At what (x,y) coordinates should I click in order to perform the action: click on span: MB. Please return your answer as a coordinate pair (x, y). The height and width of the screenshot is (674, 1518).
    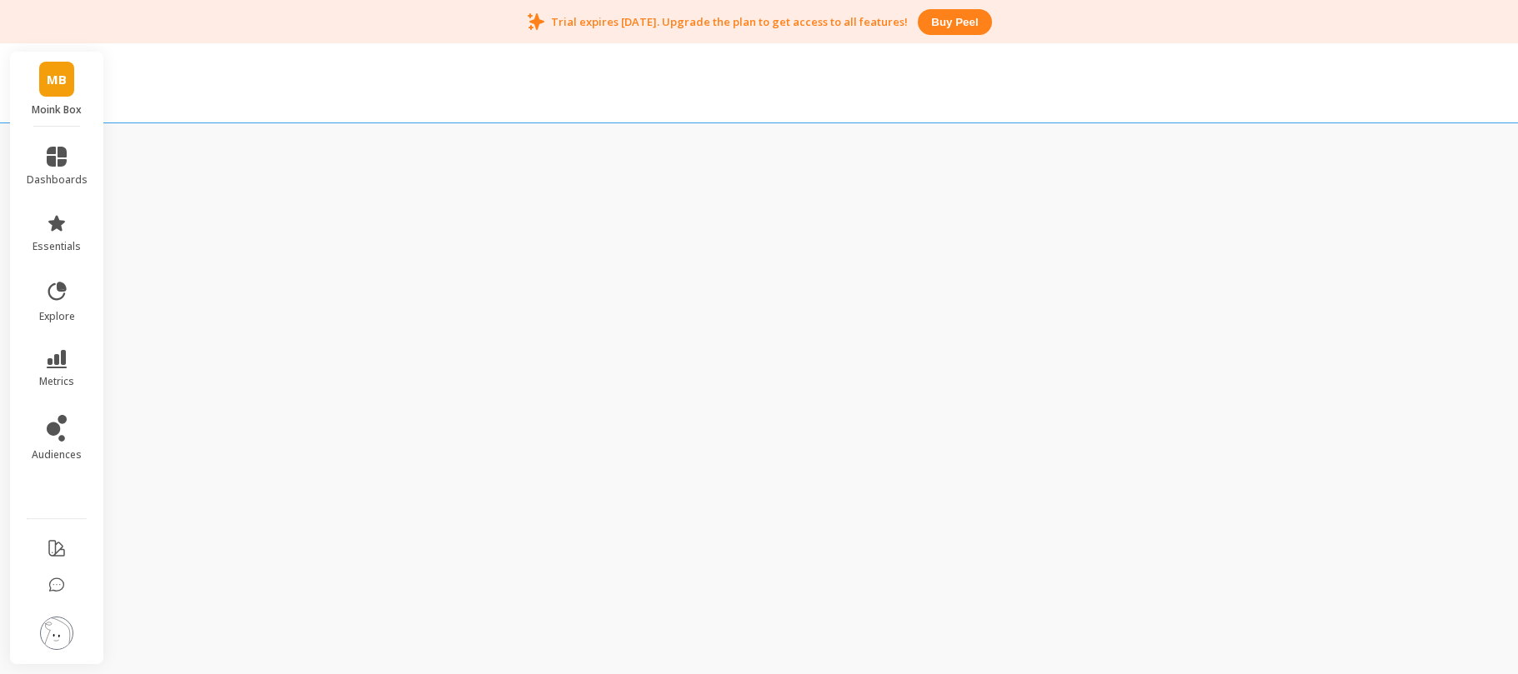
    Looking at the image, I should click on (57, 79).